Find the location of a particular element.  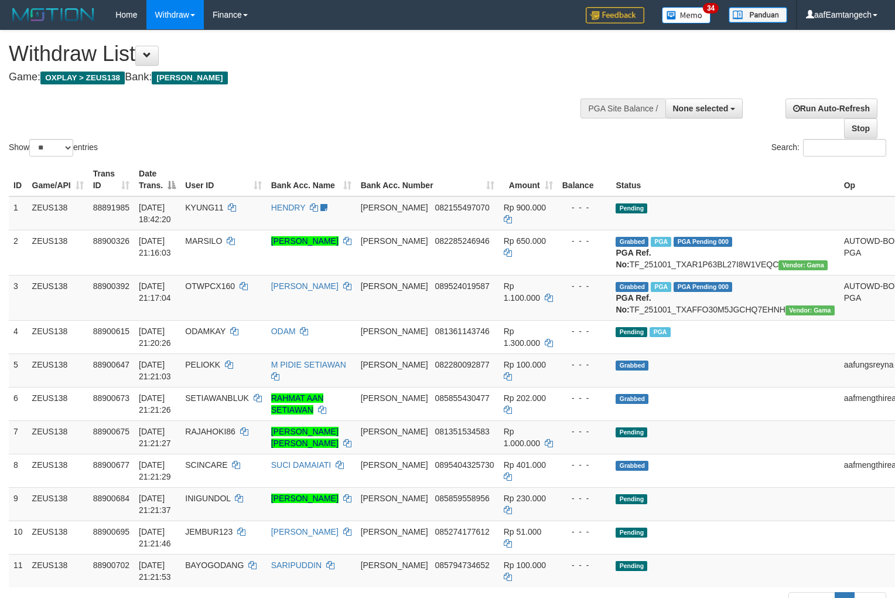

td: TF_251001_TXAR1P63BL27I8W1VEQC is located at coordinates (725, 252).